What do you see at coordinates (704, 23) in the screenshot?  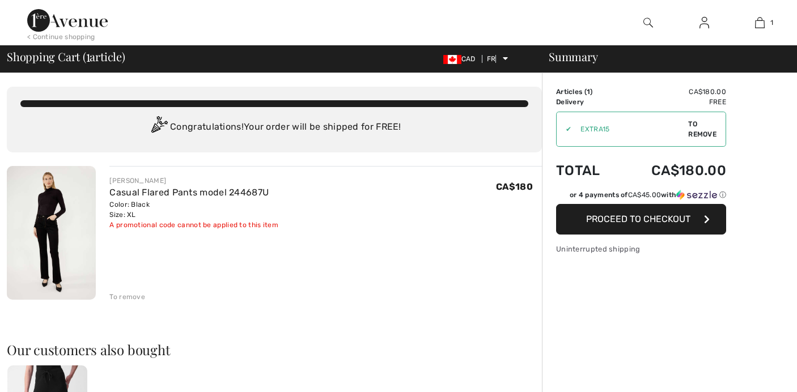 I see `a: Log in` at bounding box center [704, 23].